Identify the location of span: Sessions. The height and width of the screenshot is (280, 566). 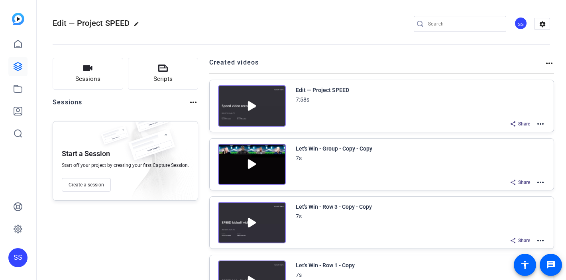
(88, 79).